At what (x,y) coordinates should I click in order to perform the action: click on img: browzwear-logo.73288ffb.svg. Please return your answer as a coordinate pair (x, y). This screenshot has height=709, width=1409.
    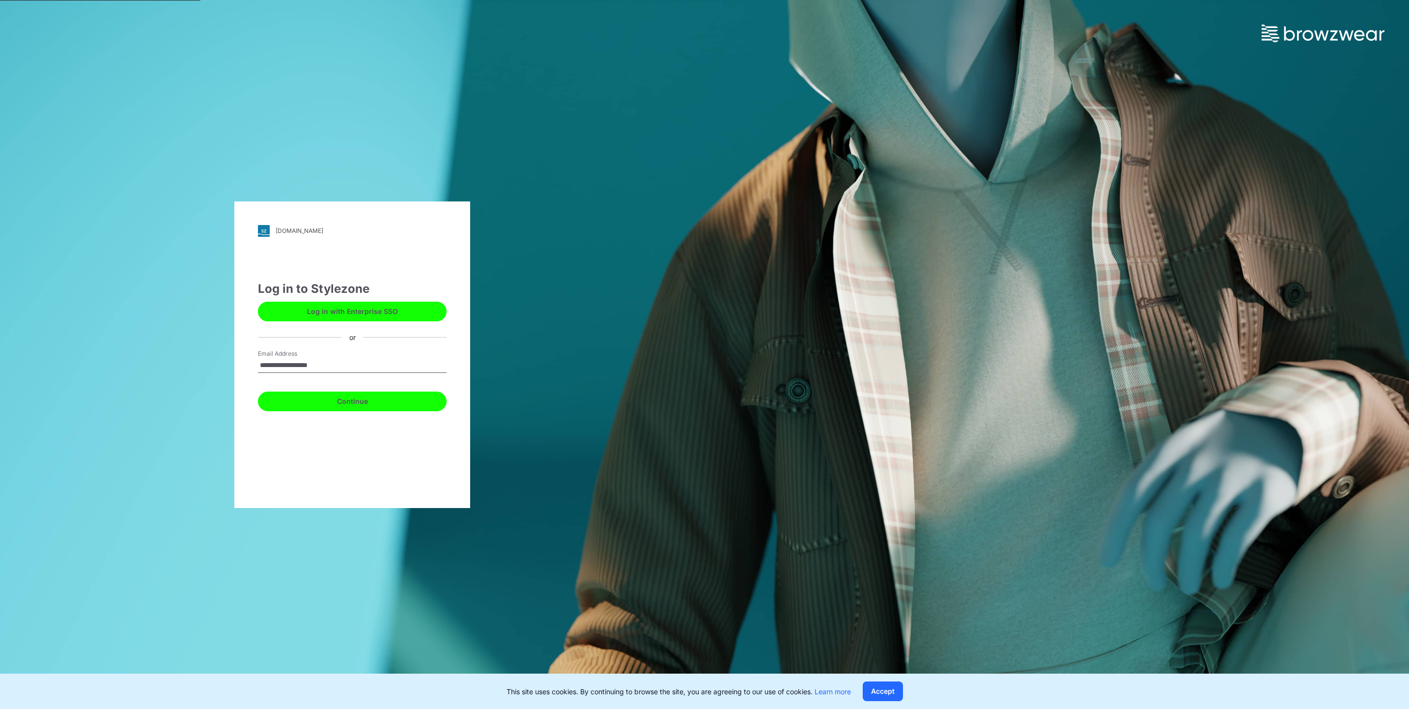
    Looking at the image, I should click on (1323, 33).